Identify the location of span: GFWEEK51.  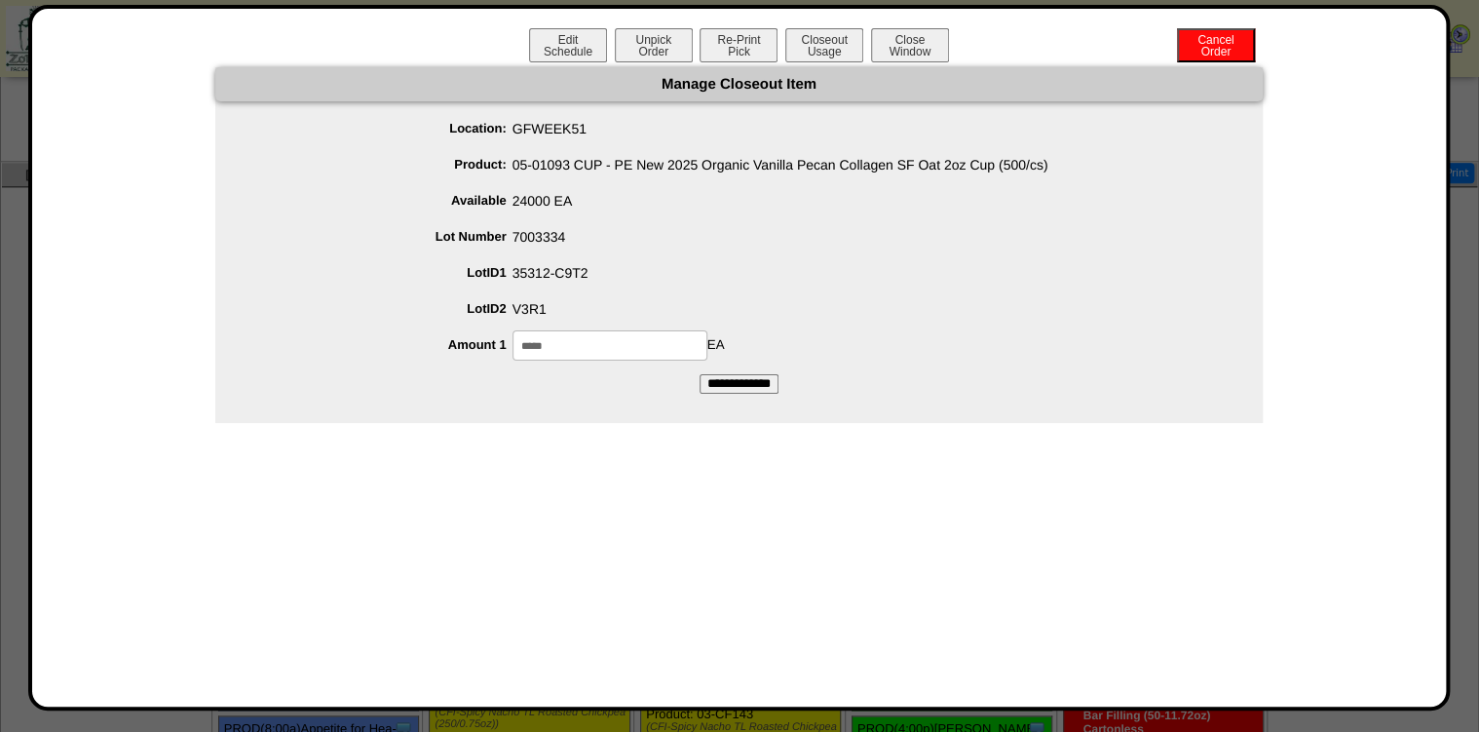
(758, 125).